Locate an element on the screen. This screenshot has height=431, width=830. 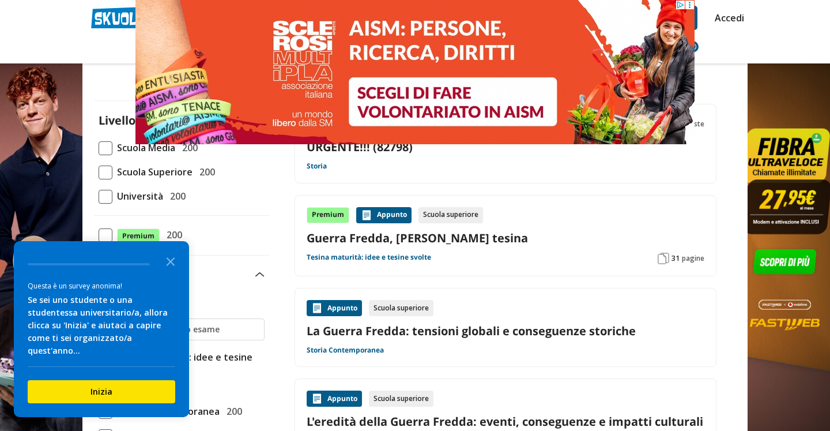
a: Storia Contemporanea is located at coordinates (345, 350).